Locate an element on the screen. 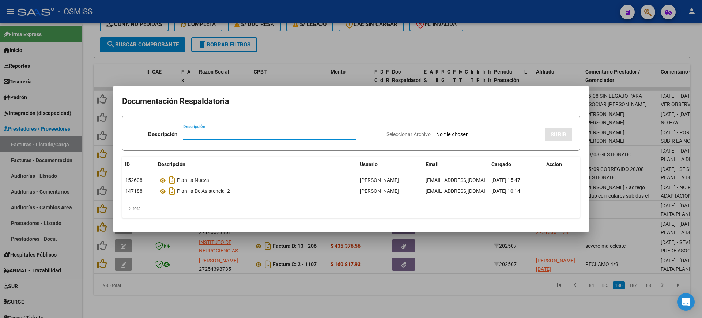 Image resolution: width=702 pixels, height=318 pixels. span: Accion is located at coordinates (554, 164).